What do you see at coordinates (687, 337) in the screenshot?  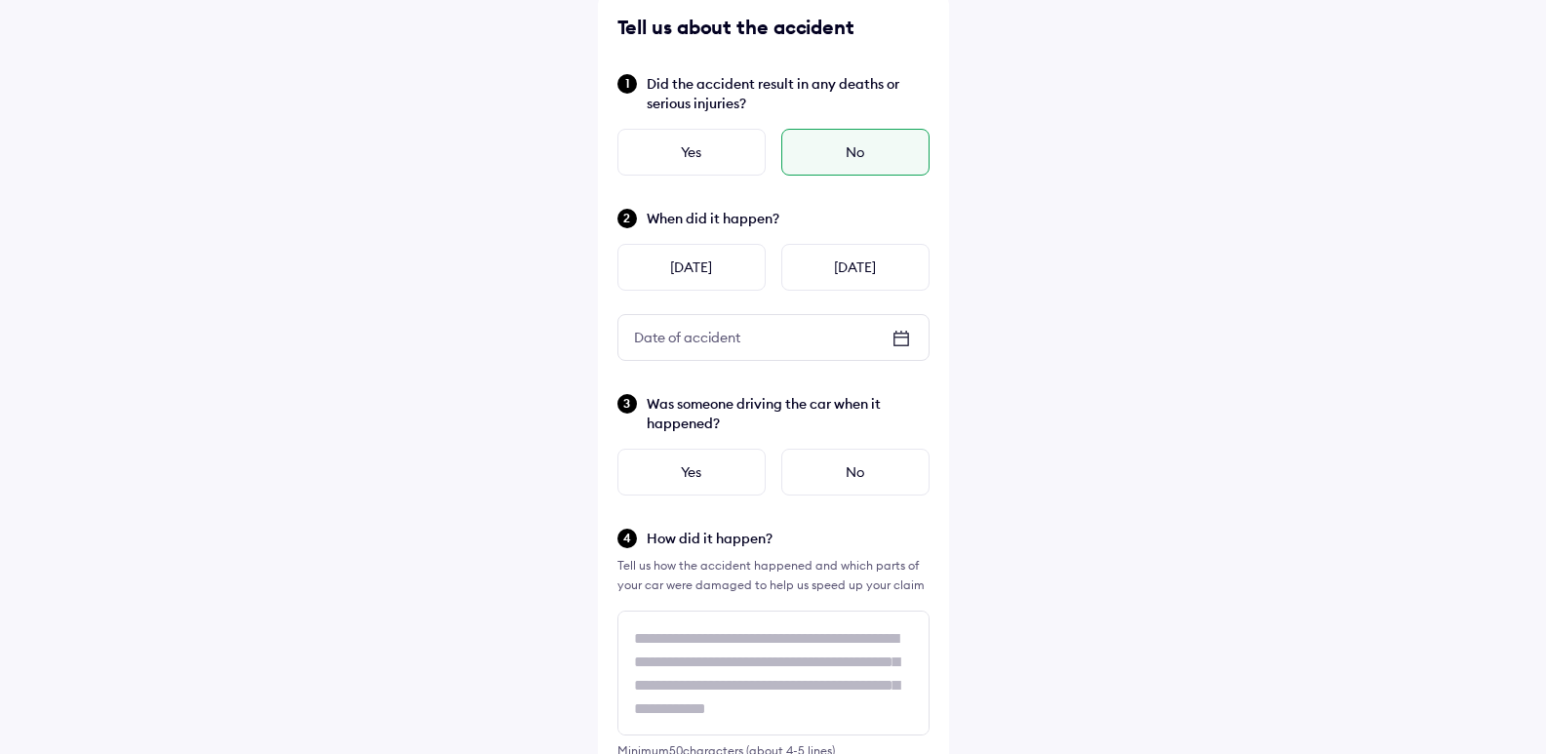 I see `div: Date of accident` at bounding box center [687, 337].